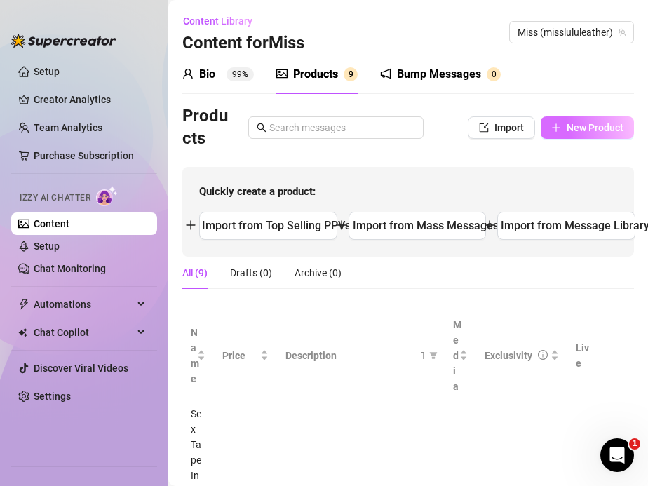  Describe the element at coordinates (206, 128) in the screenshot. I see `h3: Products` at that location.